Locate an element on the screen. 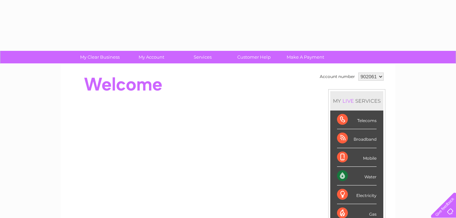 The height and width of the screenshot is (218, 456). td: Account number is located at coordinates (338, 76).